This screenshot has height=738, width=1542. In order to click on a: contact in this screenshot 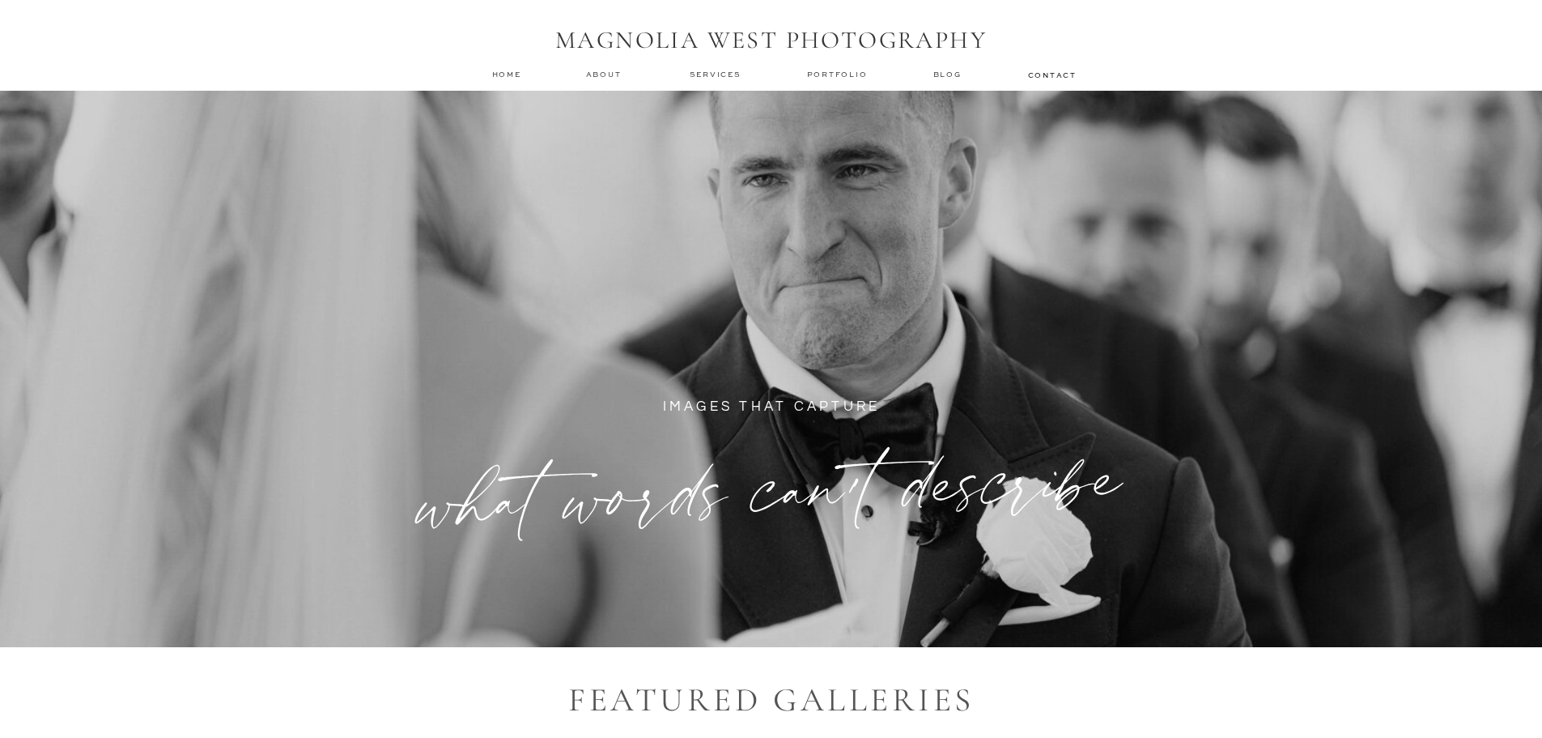, I will do `click(1052, 74)`.